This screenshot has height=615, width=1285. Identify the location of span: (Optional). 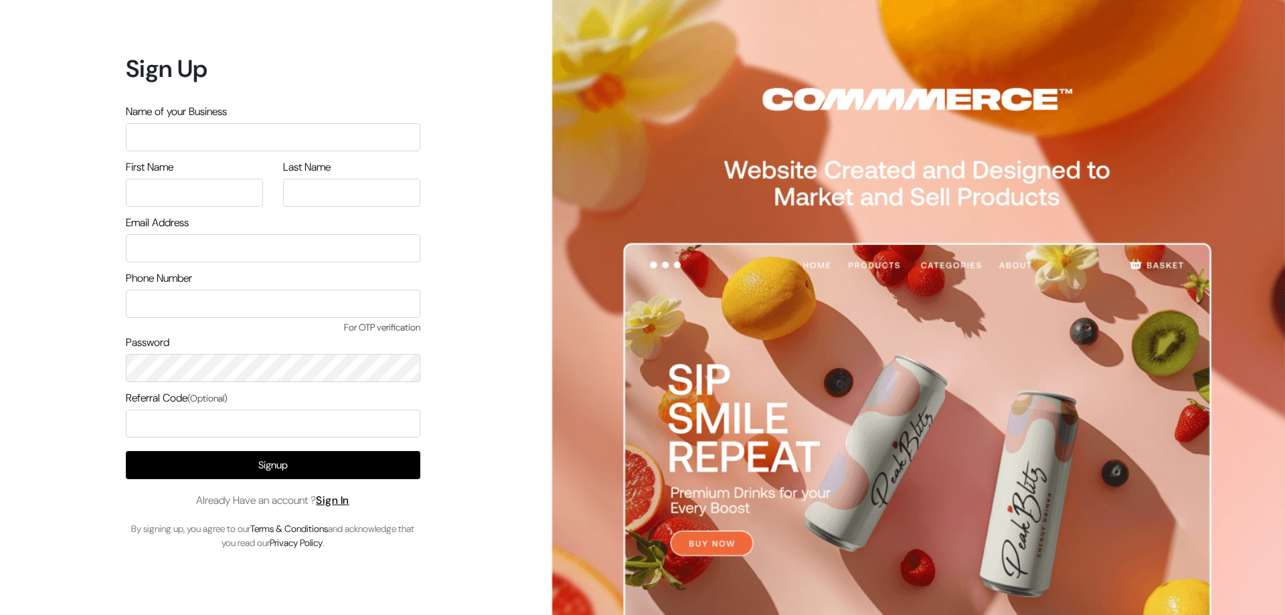
(207, 398).